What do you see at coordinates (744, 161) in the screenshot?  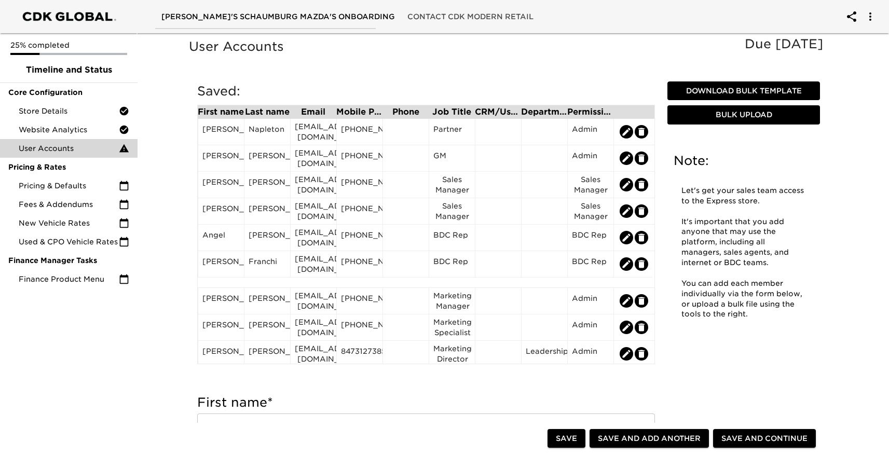 I see `h5: Note:` at bounding box center [744, 161].